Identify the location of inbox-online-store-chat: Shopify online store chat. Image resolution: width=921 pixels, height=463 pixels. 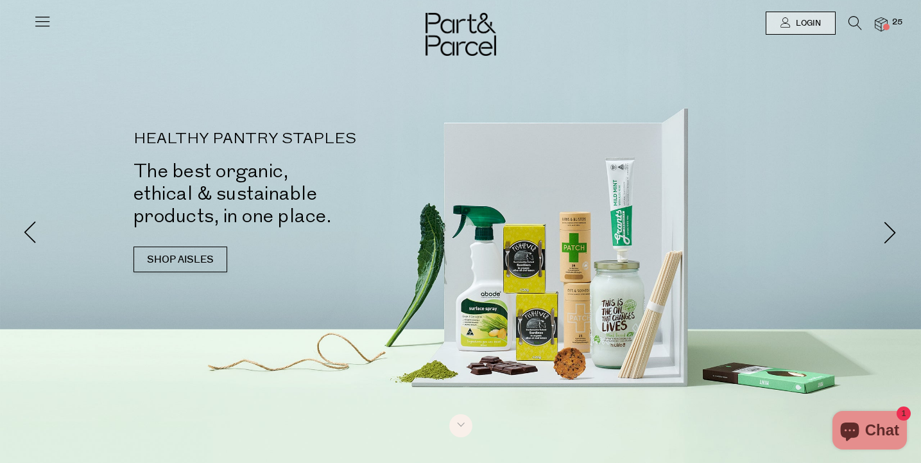
(869, 431).